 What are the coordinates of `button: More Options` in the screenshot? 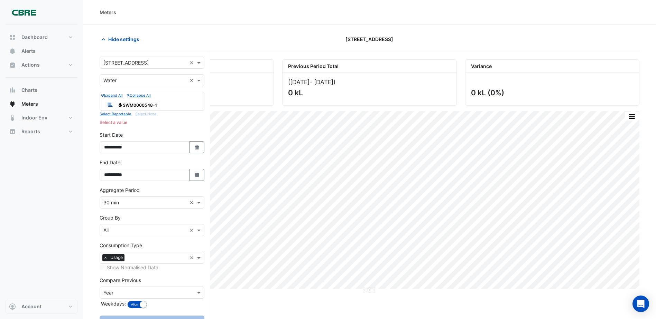 It's located at (632, 116).